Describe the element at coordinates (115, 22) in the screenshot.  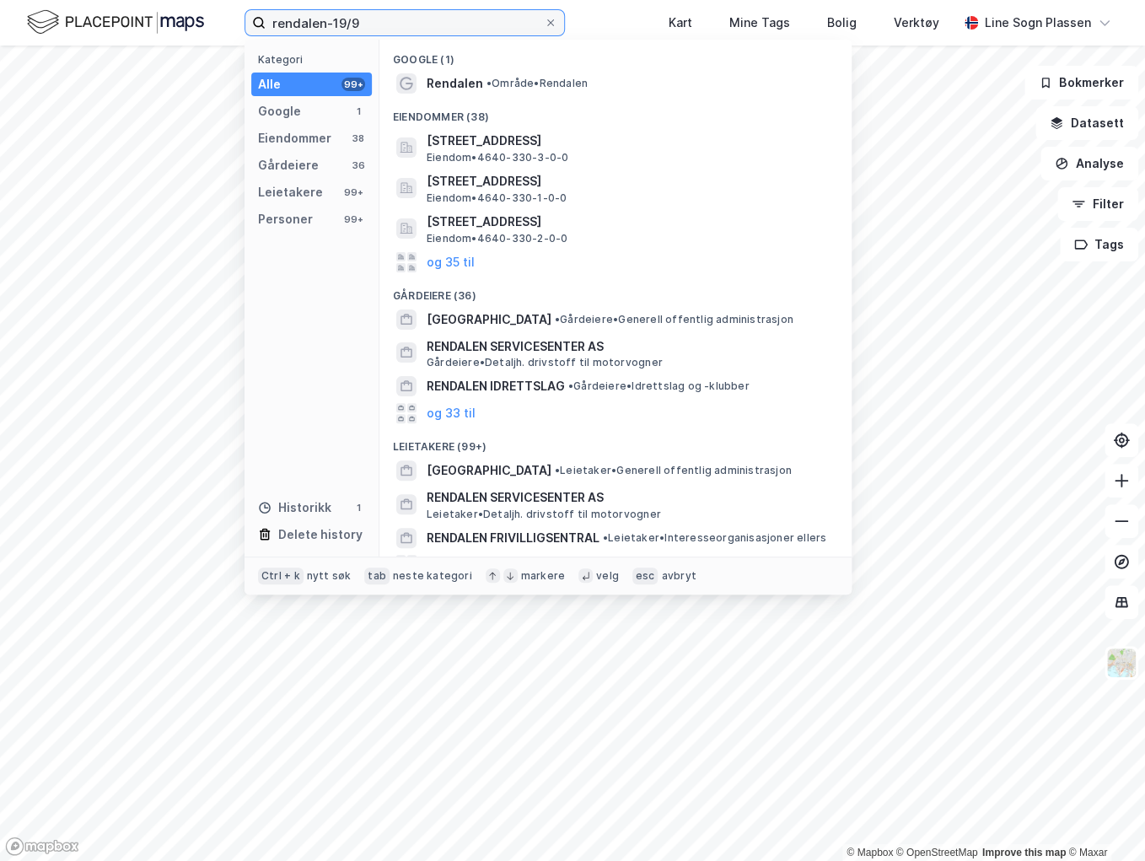
I see `img: logo.f888ab2527a4732fd821a326f86c7f29.svg` at that location.